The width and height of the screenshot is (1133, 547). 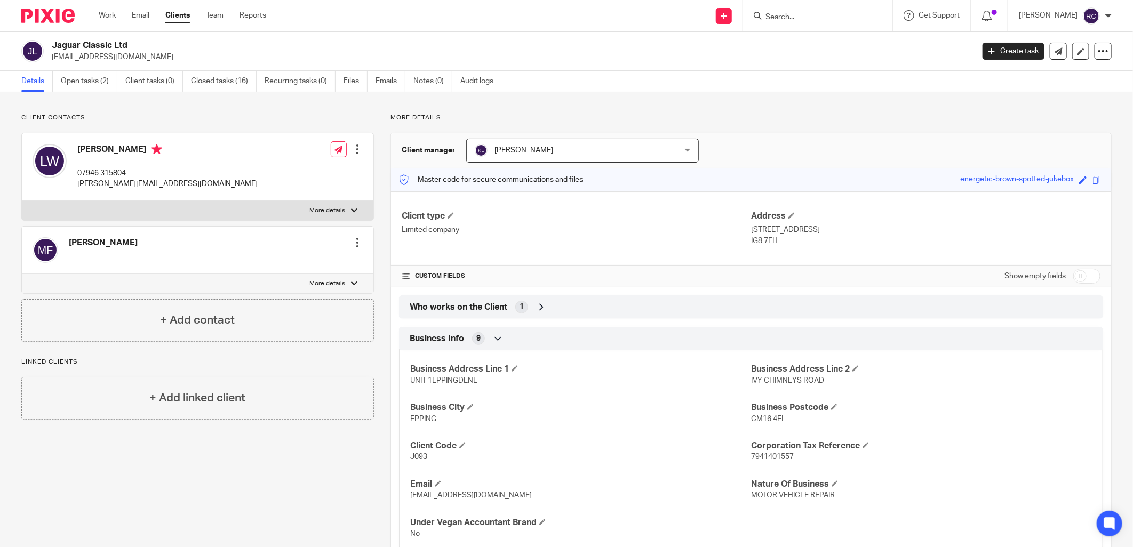 What do you see at coordinates (167, 173) in the screenshot?
I see `p: 07946 315804` at bounding box center [167, 173].